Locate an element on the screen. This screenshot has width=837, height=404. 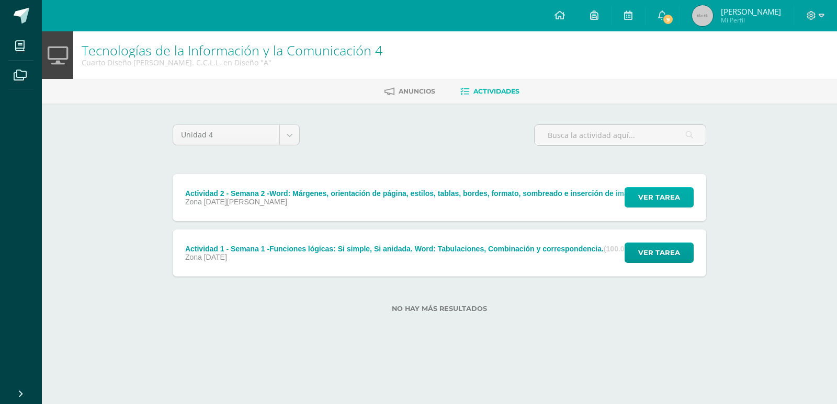
span: Mi Perfil is located at coordinates (751, 20).